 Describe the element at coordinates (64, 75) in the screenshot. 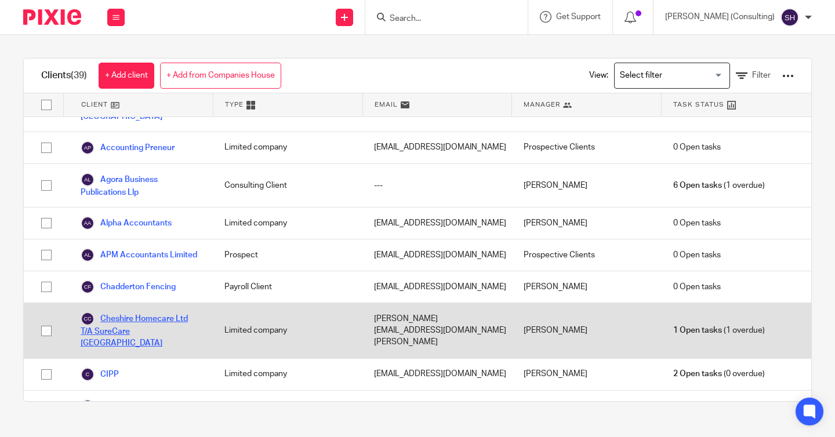

I see `h1: Clients` at that location.